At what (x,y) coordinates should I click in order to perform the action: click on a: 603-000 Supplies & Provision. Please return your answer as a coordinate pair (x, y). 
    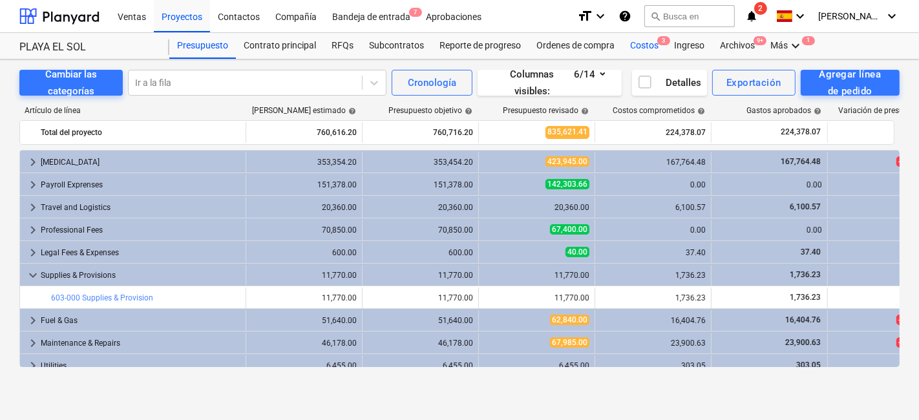
    Looking at the image, I should click on (102, 298).